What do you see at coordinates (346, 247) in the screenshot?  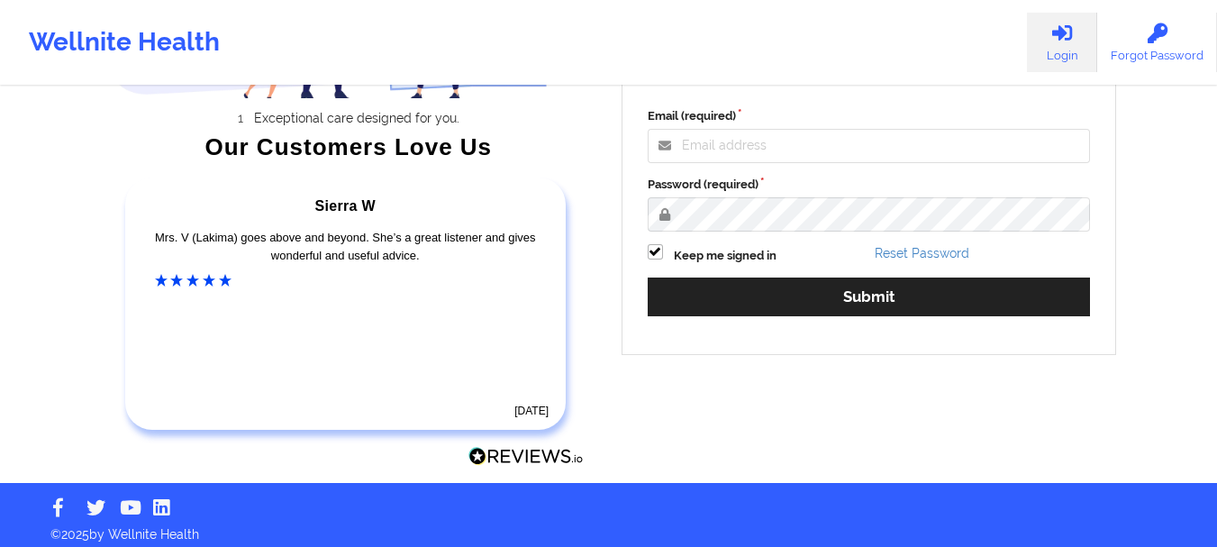 I see `div: Mrs. V (Lakima) goes above and beyond. She’s a great listener and gives wonderful and useful advice.` at bounding box center [346, 247].